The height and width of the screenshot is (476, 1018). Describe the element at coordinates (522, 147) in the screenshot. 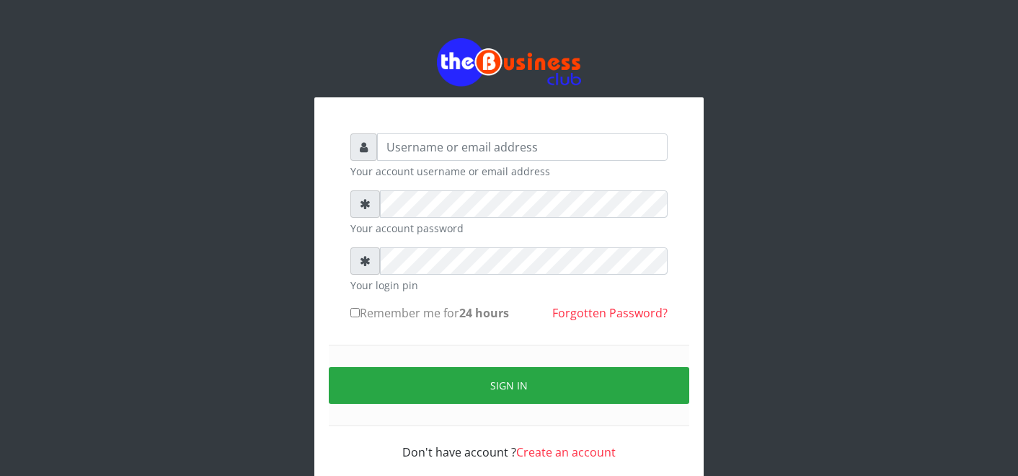

I see `input: Username or email address` at that location.